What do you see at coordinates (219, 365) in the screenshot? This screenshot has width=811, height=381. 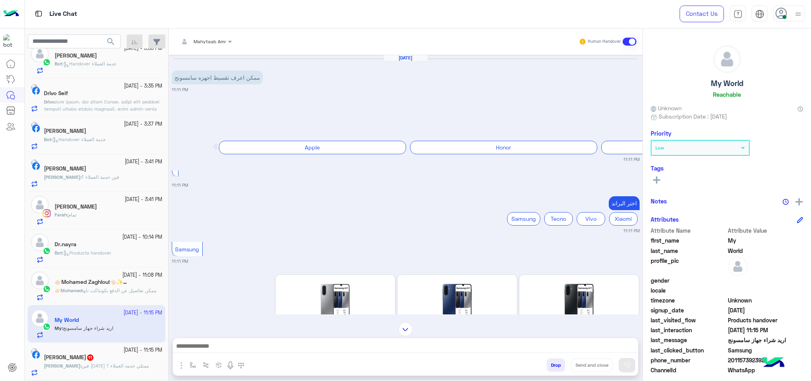 I see `img: create order` at bounding box center [219, 365].